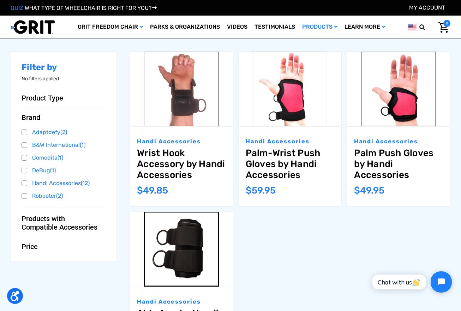 Image resolution: width=461 pixels, height=311 pixels. Describe the element at coordinates (84, 8) in the screenshot. I see `a: QUIZ:WHAT TYPE OF WHEELCHAIR IS RIGHT FOR YOU?` at that location.